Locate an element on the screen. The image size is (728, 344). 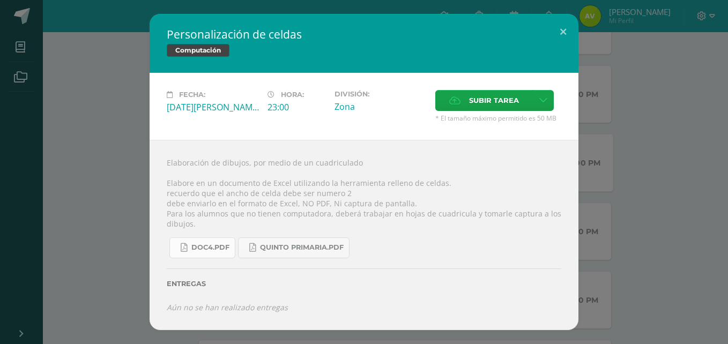
label: Entregas is located at coordinates (364, 284).